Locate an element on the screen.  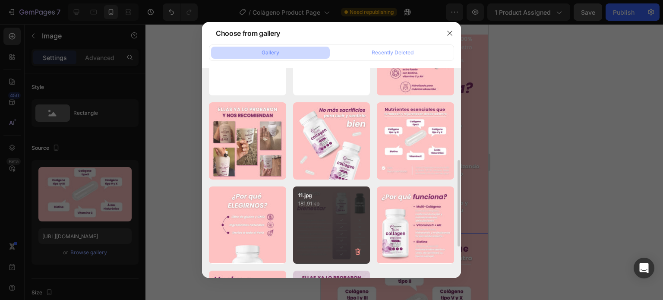
p: 181.91 kb is located at coordinates (331, 204).